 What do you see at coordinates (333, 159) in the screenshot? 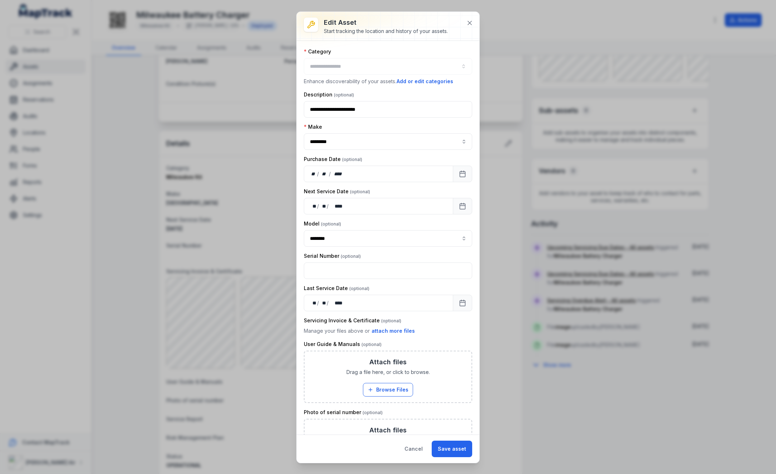
I see `label: Purchase Date` at bounding box center [333, 159].